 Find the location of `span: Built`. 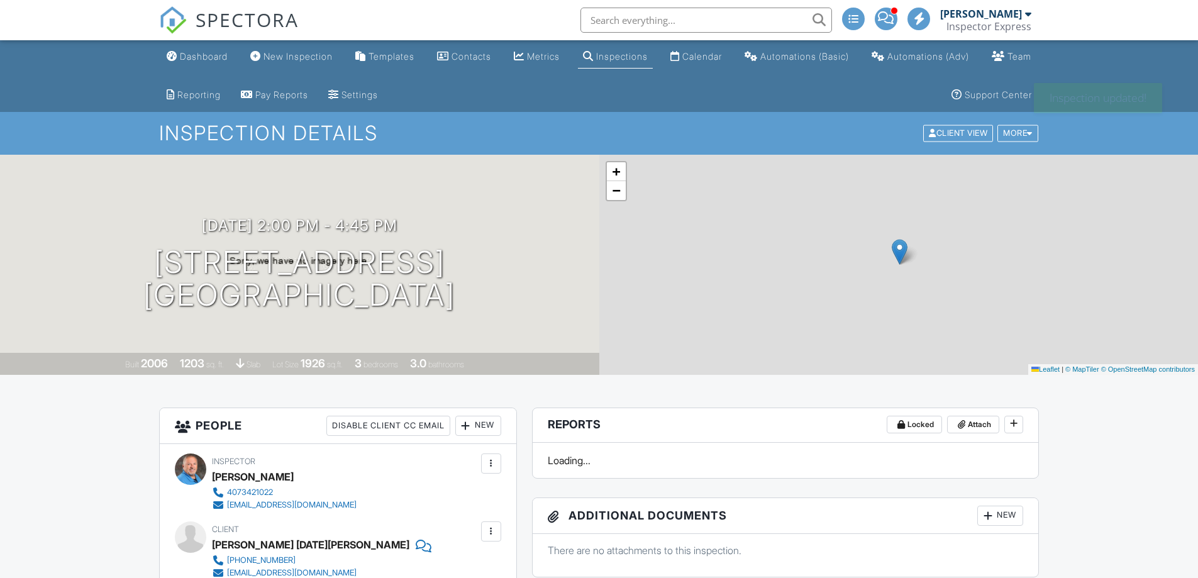

span: Built is located at coordinates (132, 364).